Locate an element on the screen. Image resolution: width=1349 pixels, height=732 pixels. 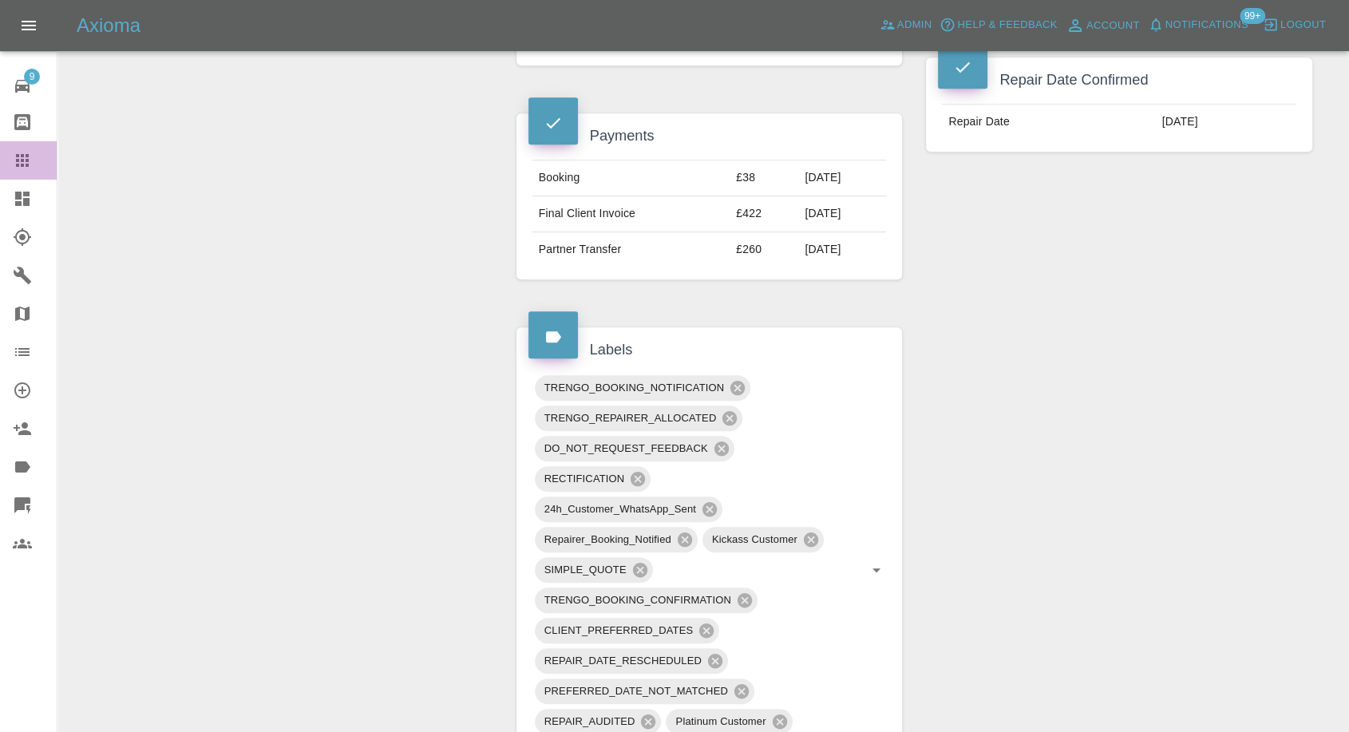
span: Admin is located at coordinates (915, 25).